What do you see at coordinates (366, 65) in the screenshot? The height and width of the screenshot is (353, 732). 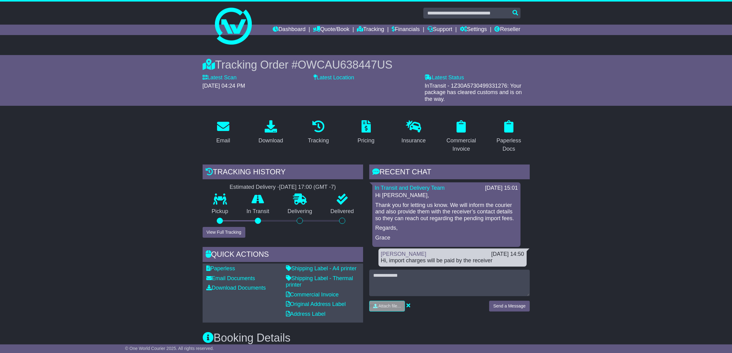 I see `div: Tracking Order #` at bounding box center [366, 65].